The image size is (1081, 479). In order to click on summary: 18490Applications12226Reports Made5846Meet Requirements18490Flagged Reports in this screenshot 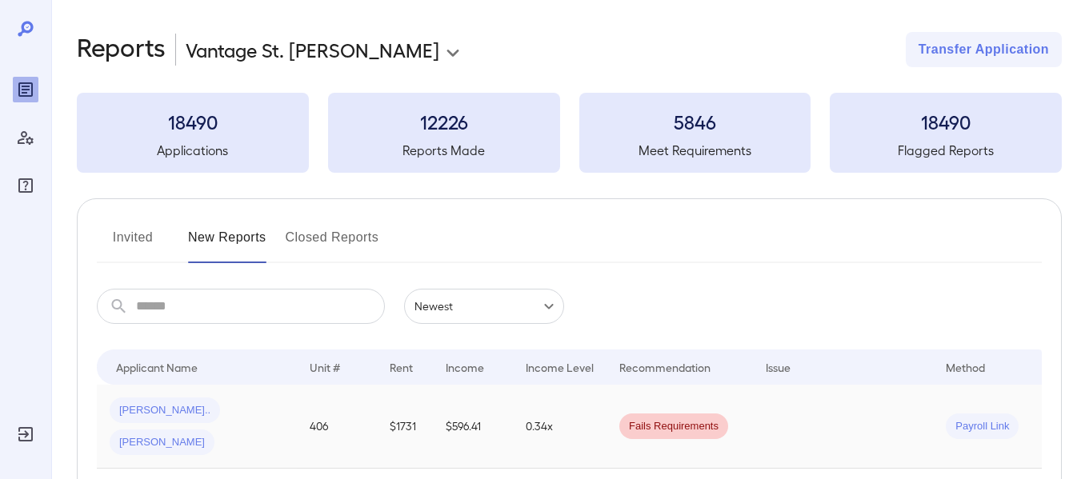, I will do `click(569, 133)`.